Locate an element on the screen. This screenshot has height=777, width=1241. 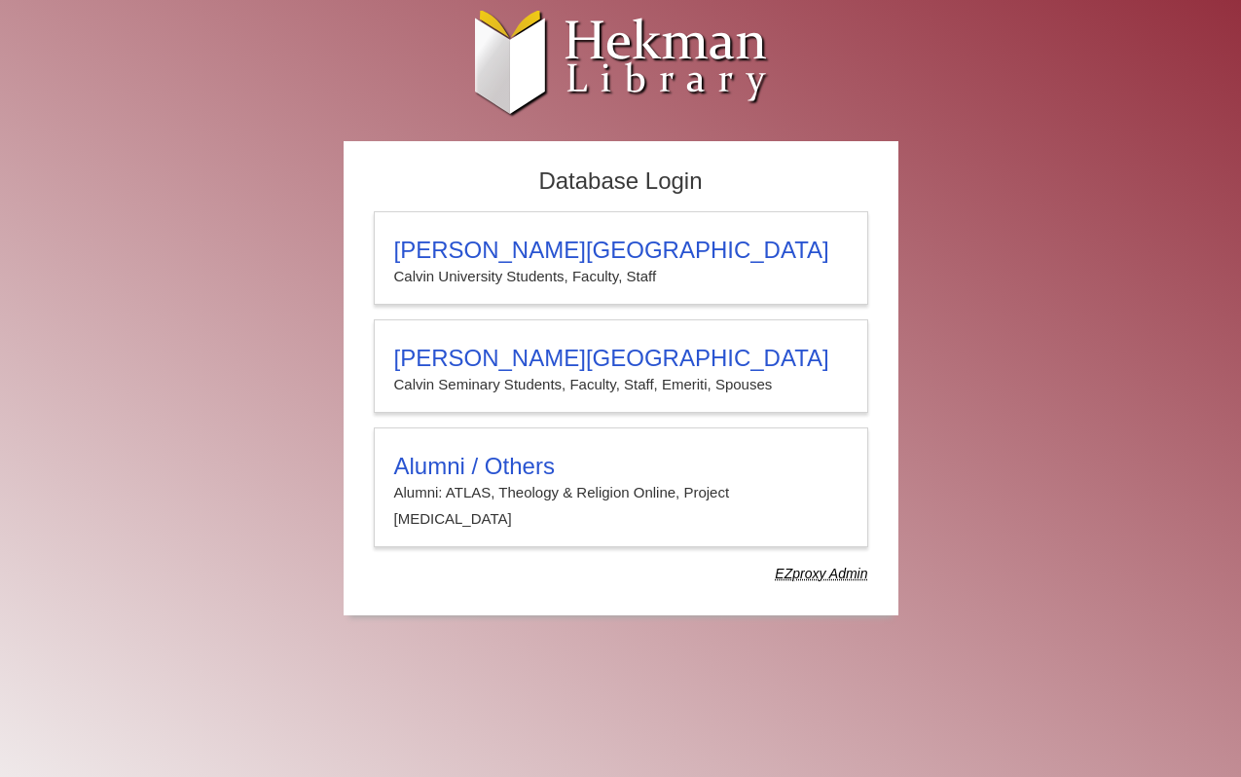
h3: Alumni / Others is located at coordinates (621, 466).